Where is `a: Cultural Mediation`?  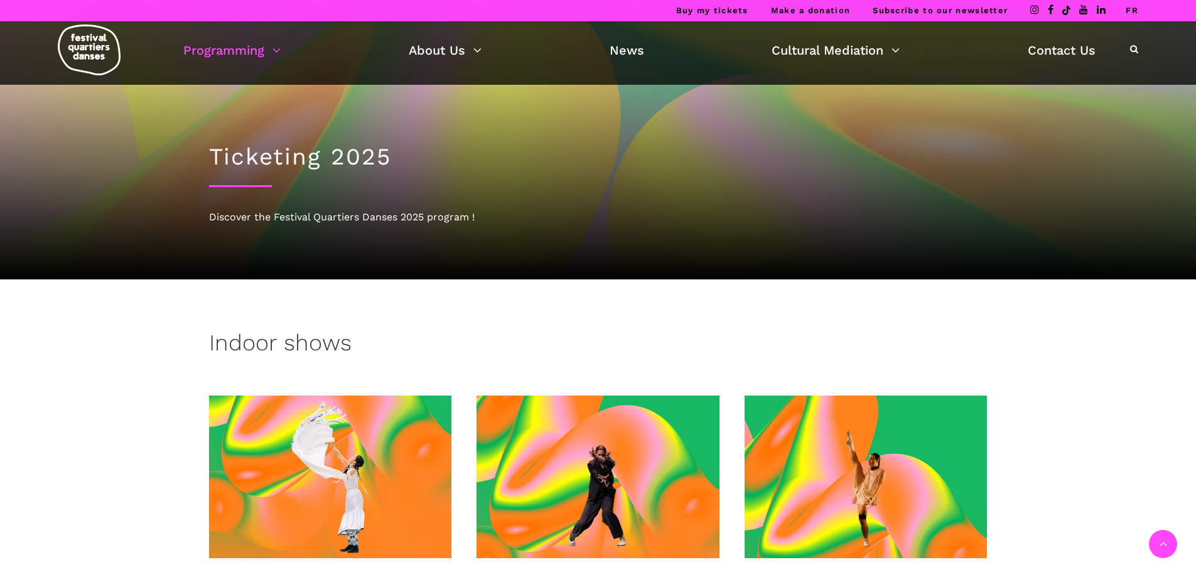
a: Cultural Mediation is located at coordinates (835, 50).